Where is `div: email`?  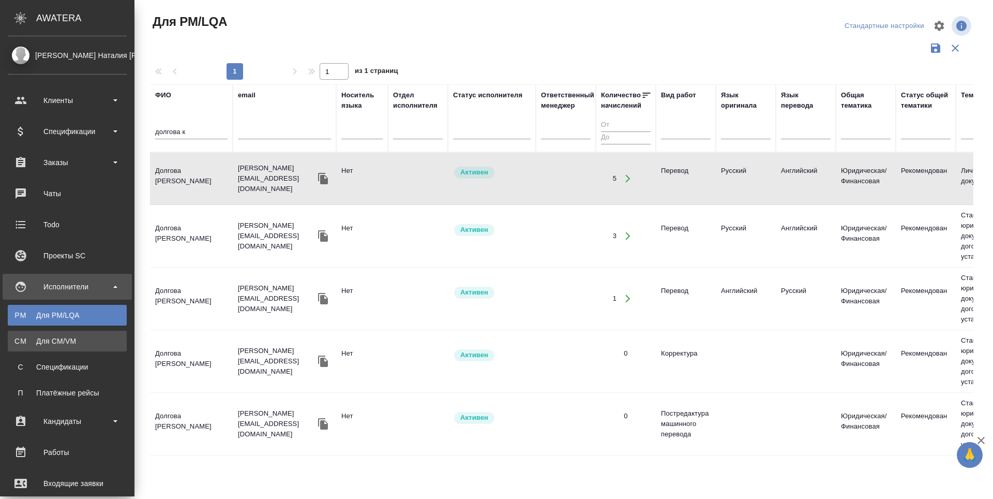
div: email is located at coordinates (247, 95).